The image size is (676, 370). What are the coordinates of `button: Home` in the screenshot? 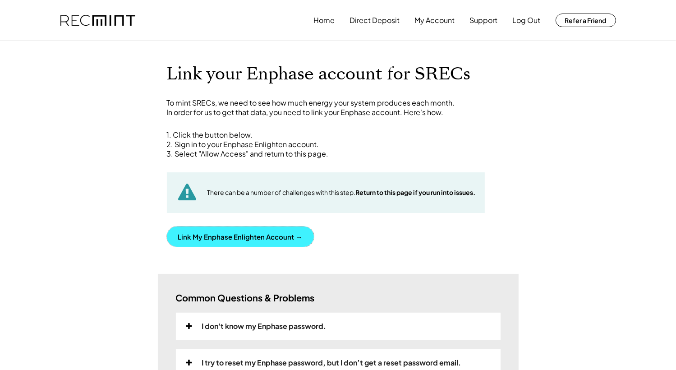 It's located at (324, 20).